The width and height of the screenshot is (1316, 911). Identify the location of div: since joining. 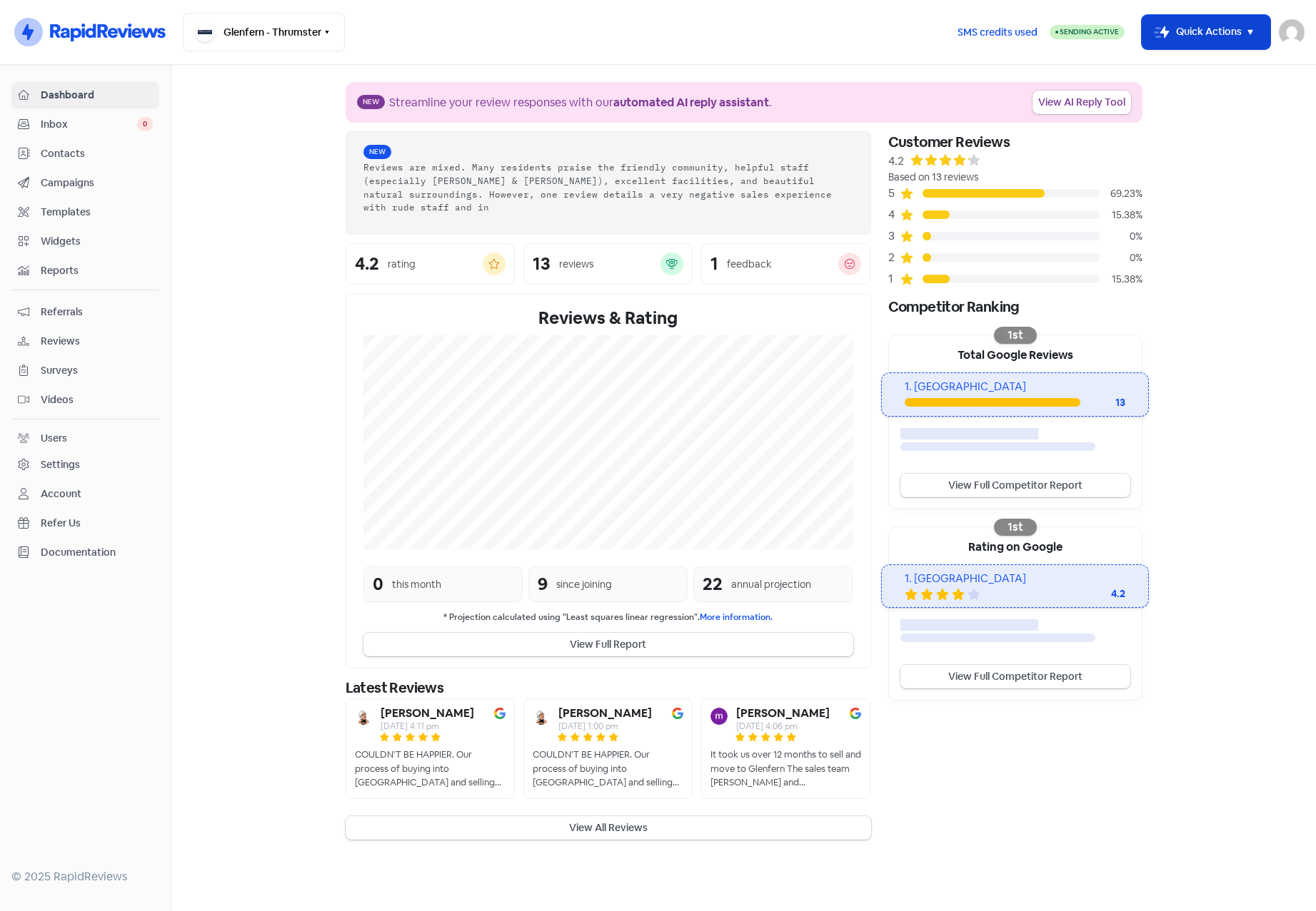
(584, 584).